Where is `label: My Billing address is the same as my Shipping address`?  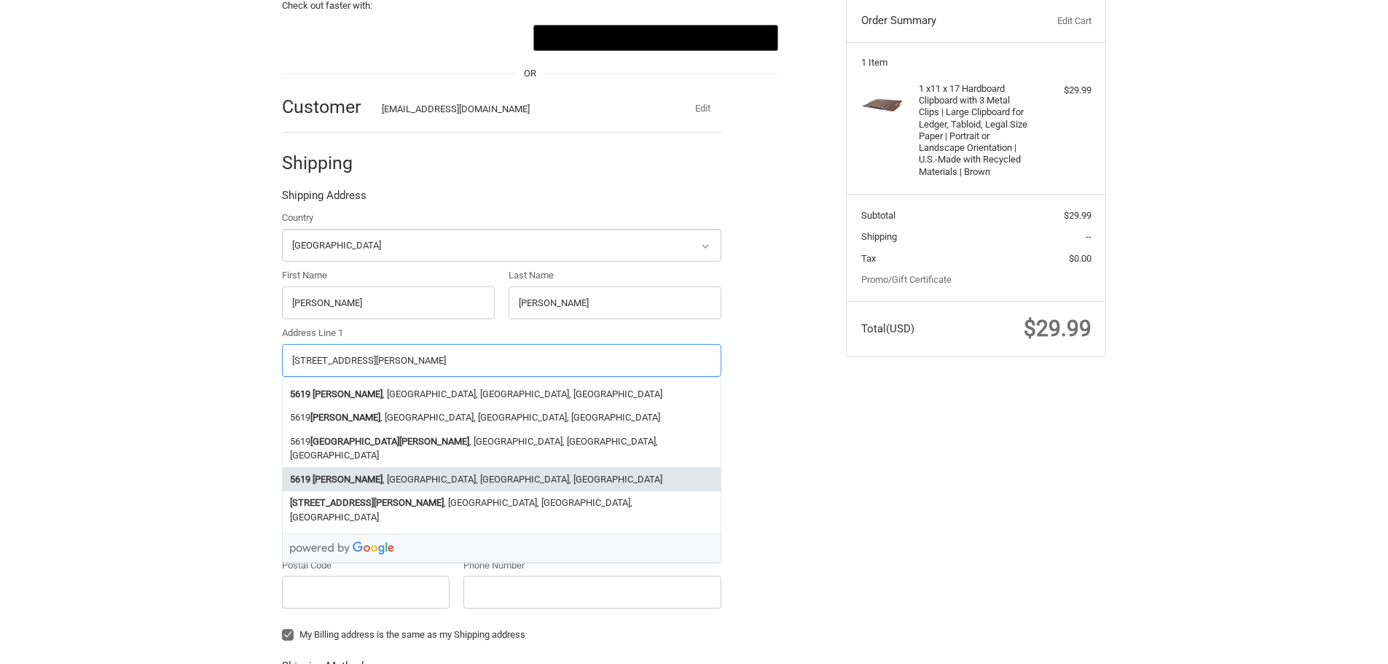 label: My Billing address is the same as my Shipping address is located at coordinates (501, 635).